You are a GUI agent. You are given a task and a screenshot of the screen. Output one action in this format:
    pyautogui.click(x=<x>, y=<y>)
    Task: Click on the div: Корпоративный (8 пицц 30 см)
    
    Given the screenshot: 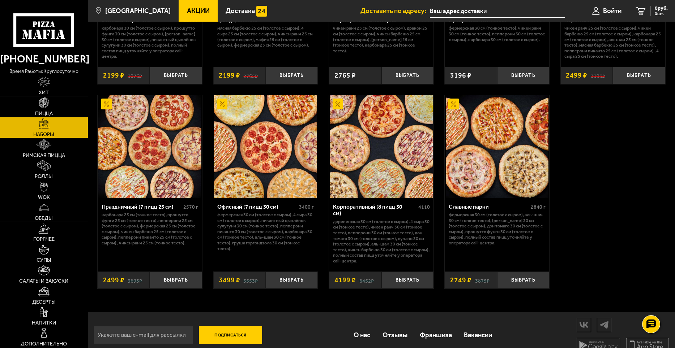 What is the action you would take?
    pyautogui.click(x=374, y=210)
    